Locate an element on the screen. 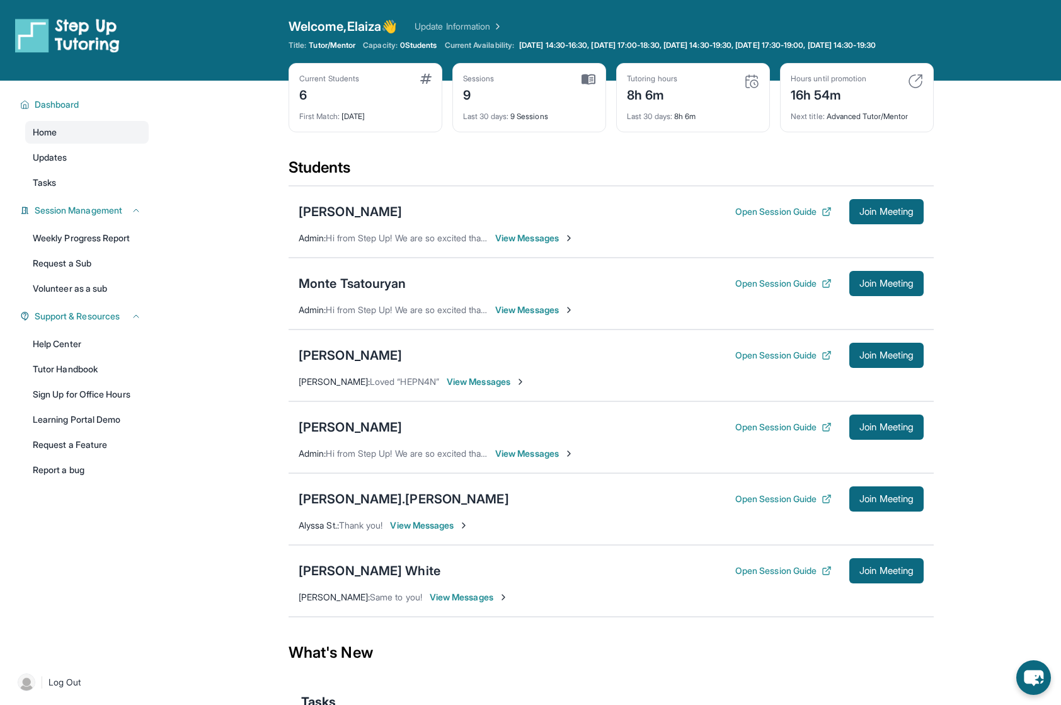  span: Same to you! is located at coordinates (396, 597).